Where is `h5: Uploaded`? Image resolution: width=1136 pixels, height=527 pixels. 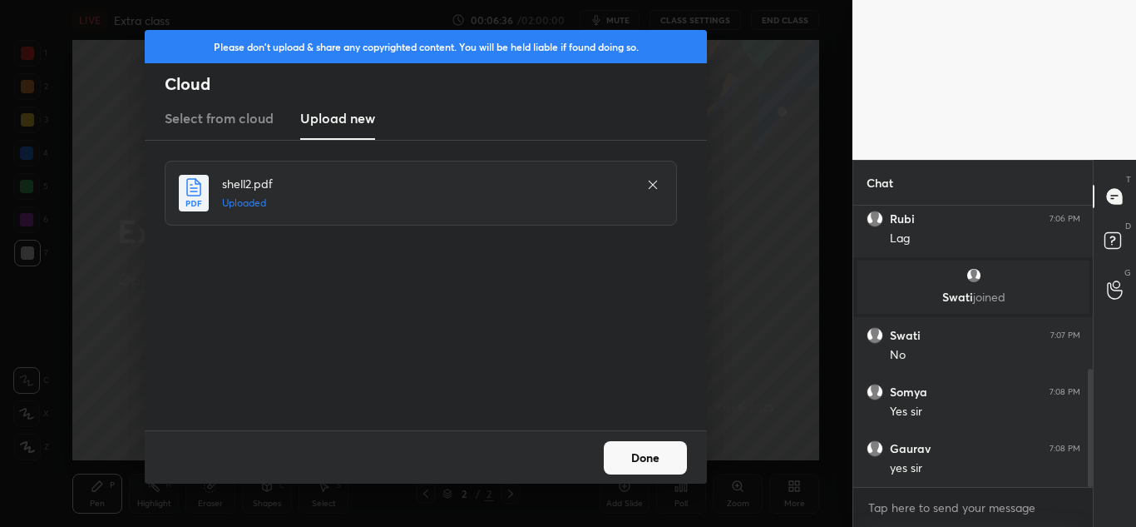 h5: Uploaded is located at coordinates (426, 203).